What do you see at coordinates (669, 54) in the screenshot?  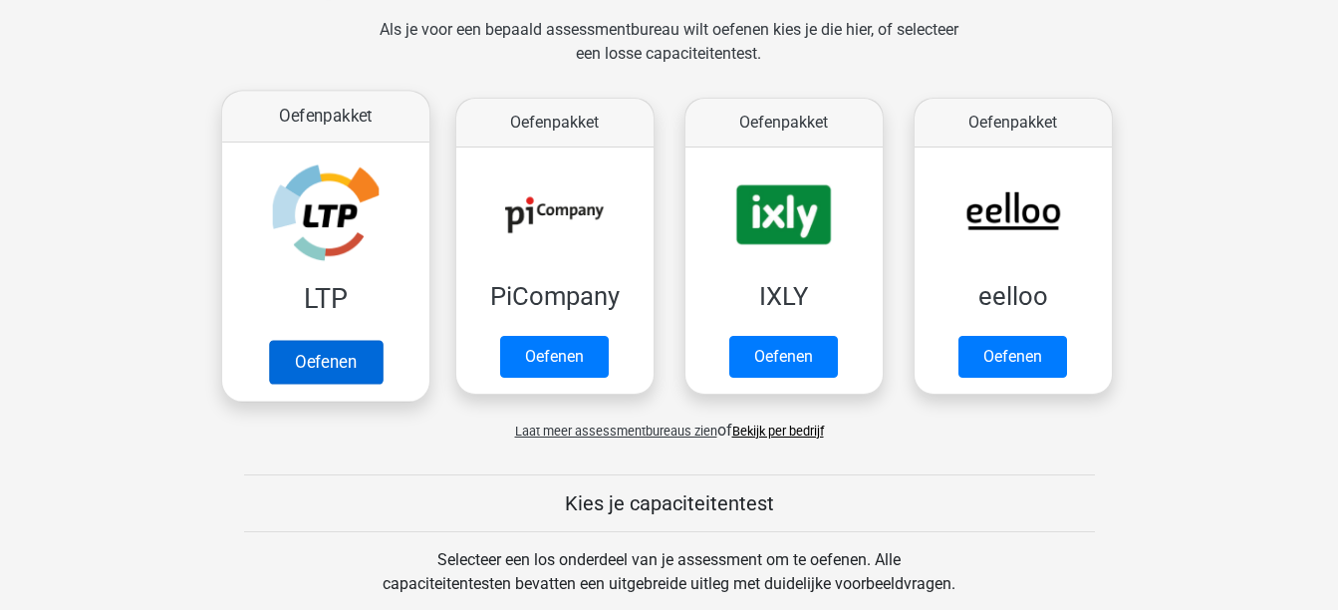 I see `div: Als je voor een bepaald assessmentbureau wilt oefenen kies je die hier, of selecteer een losse ca...` at bounding box center [669, 54].